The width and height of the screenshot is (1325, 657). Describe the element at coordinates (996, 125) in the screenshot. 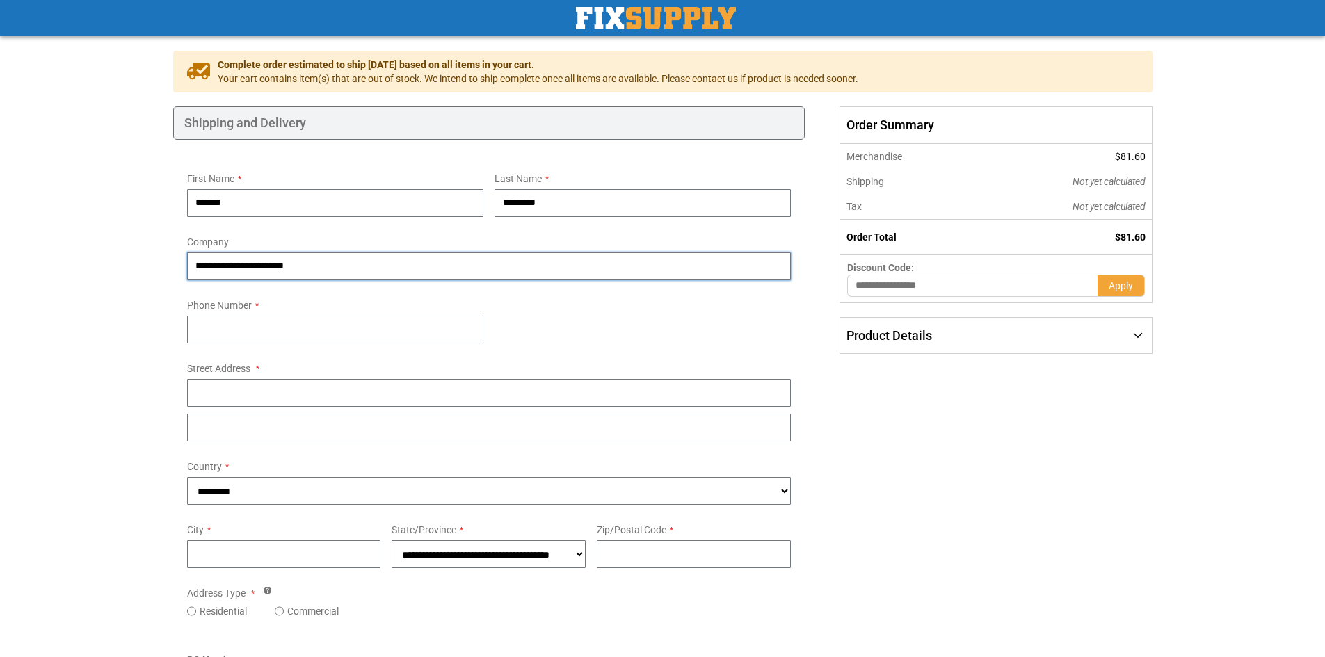

I see `span: Order Summary` at that location.